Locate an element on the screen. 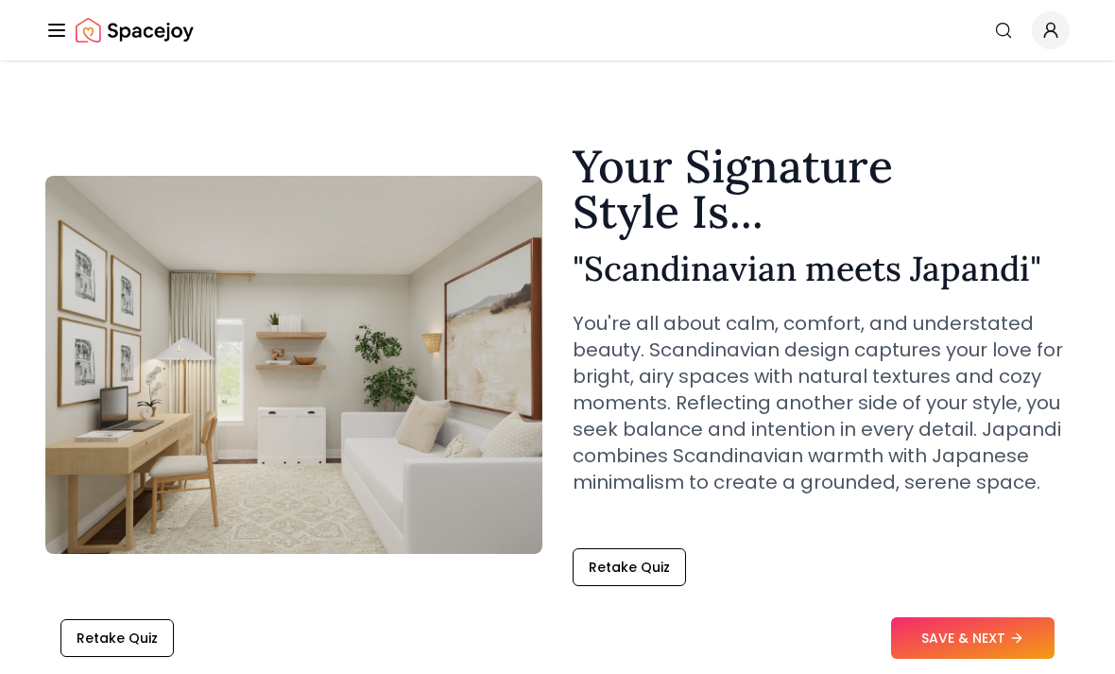 The height and width of the screenshot is (674, 1115). img: Scandinavian meets Japandi Style Example is located at coordinates (294, 365).